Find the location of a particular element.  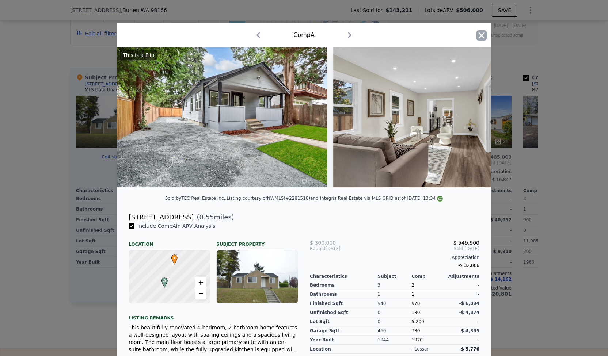

span: 5,200 is located at coordinates (418, 322).